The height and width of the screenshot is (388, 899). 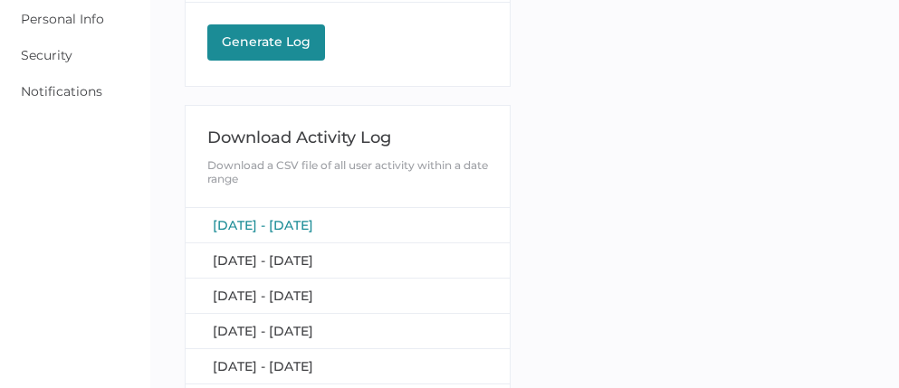 What do you see at coordinates (347, 172) in the screenshot?
I see `div: Download a CSV file of all user activity within a date range` at bounding box center [347, 172].